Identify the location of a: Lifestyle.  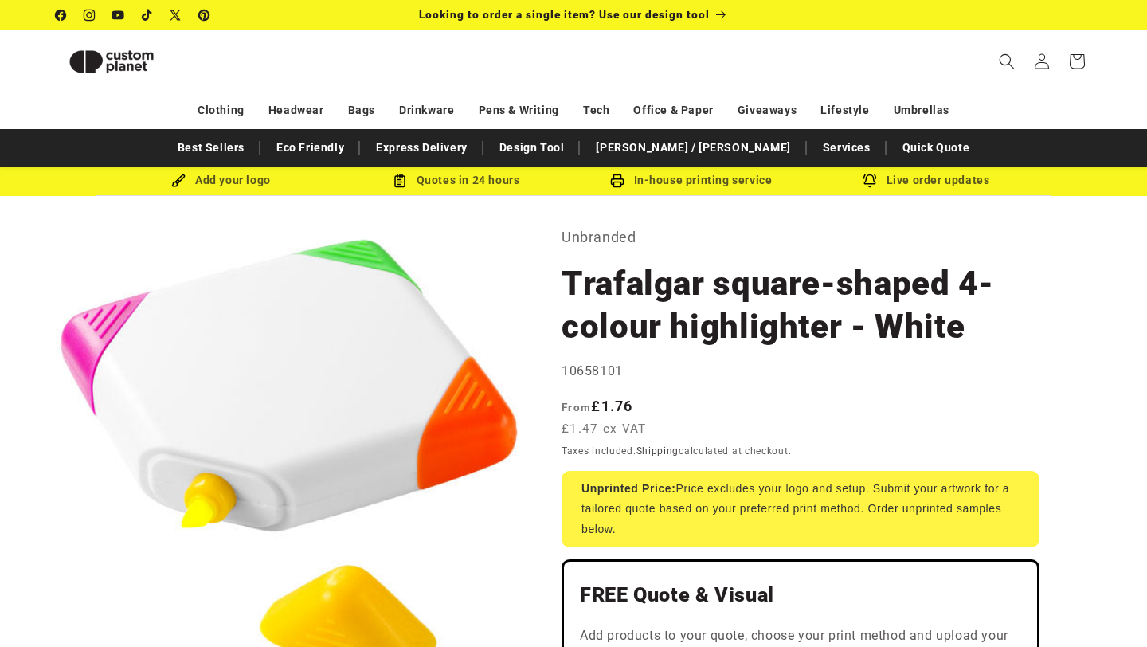
(844, 110).